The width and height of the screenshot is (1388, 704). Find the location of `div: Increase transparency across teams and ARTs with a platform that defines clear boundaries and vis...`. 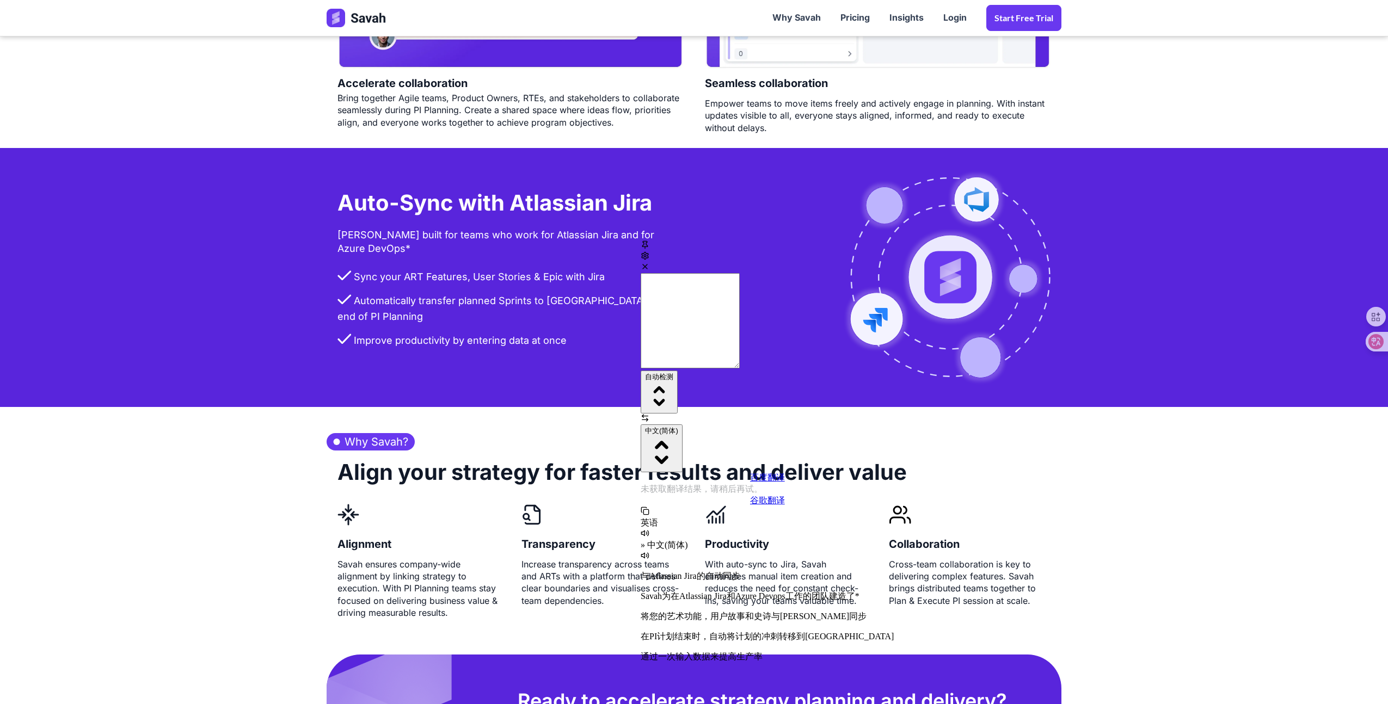

div: Increase transparency across teams and ARTs with a platform that defines clear boundaries and vis... is located at coordinates (603, 583).